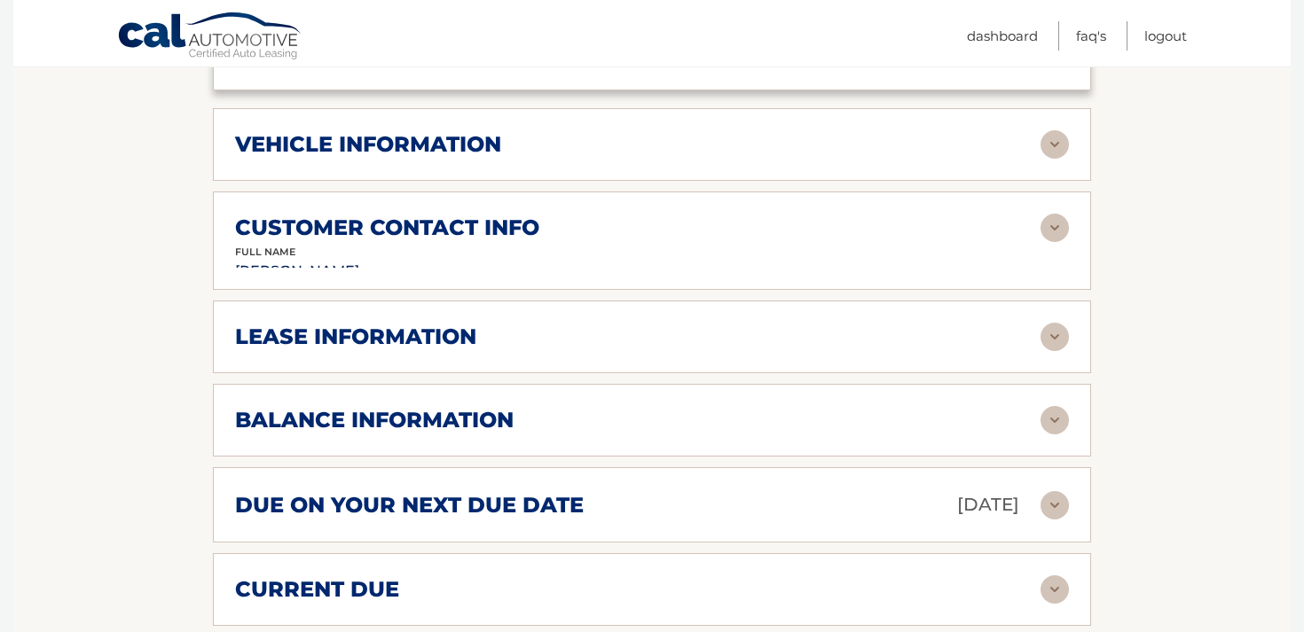  I want to click on span: full name, so click(265, 252).